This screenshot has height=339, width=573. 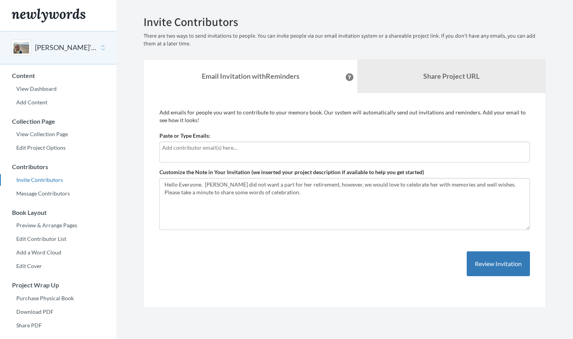 What do you see at coordinates (345, 22) in the screenshot?
I see `h2: Invite Contributors` at bounding box center [345, 22].